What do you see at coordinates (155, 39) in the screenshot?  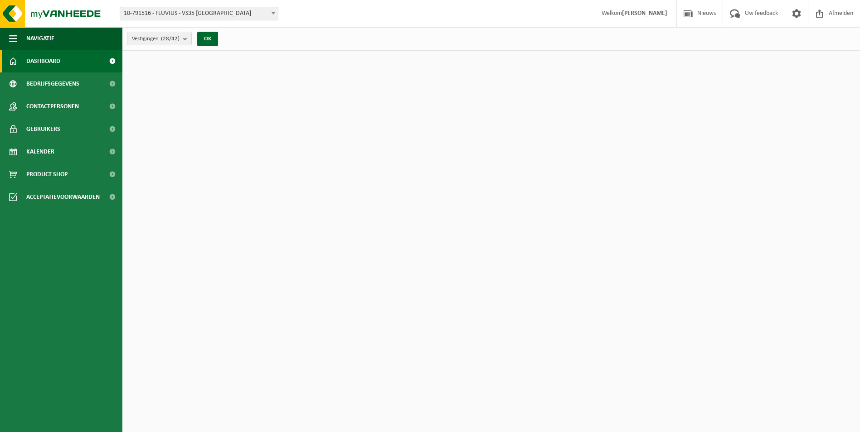 I see `span: Vestigingen` at bounding box center [155, 39].